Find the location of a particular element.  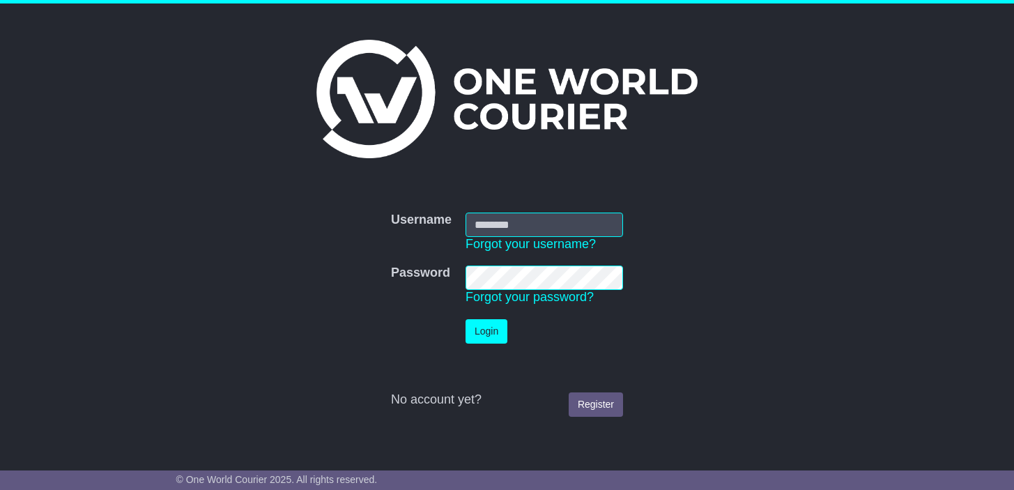

span: © One World Courier 2025. All rights reserved. is located at coordinates (277, 480).